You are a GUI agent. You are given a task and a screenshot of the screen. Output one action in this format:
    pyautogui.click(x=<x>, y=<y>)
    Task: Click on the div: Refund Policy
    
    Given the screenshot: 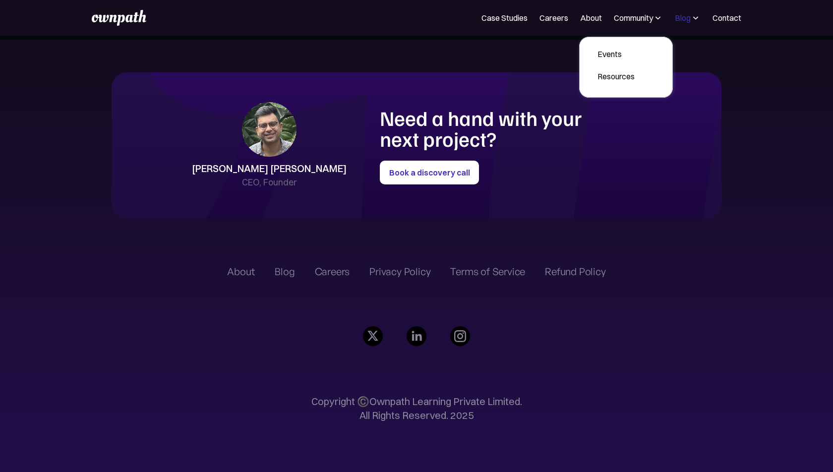 What is the action you would take?
    pyautogui.click(x=575, y=272)
    